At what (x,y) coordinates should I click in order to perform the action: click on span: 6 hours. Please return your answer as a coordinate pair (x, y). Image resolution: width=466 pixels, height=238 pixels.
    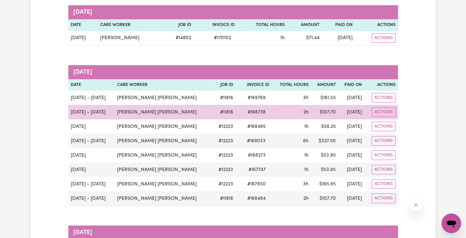
    Looking at the image, I should click on (306, 141).